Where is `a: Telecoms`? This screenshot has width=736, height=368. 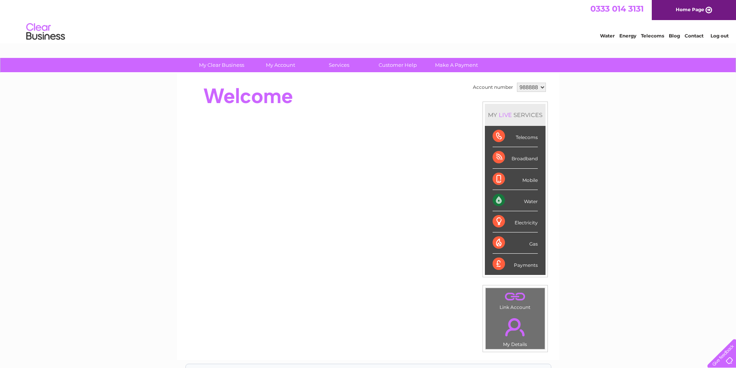 a: Telecoms is located at coordinates (653, 36).